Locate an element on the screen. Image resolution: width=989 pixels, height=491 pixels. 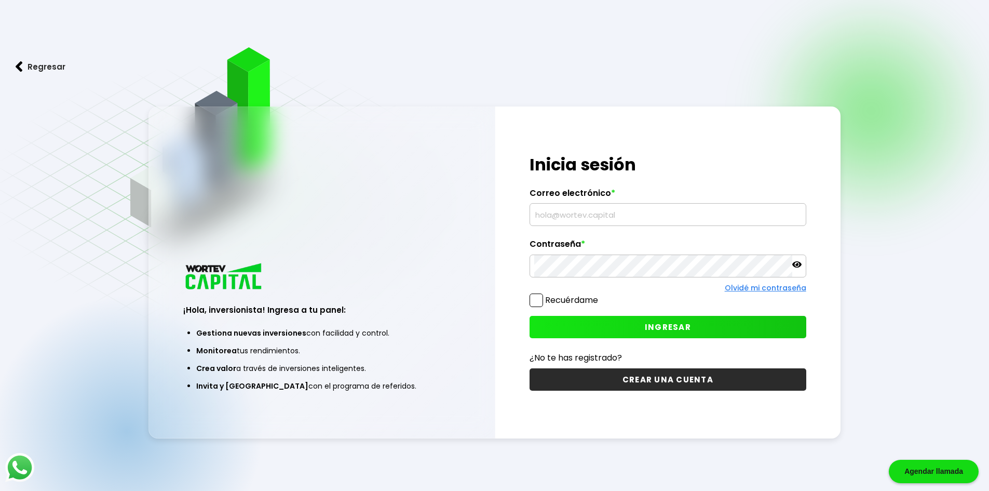
label: Contraseña is located at coordinates (668, 247).